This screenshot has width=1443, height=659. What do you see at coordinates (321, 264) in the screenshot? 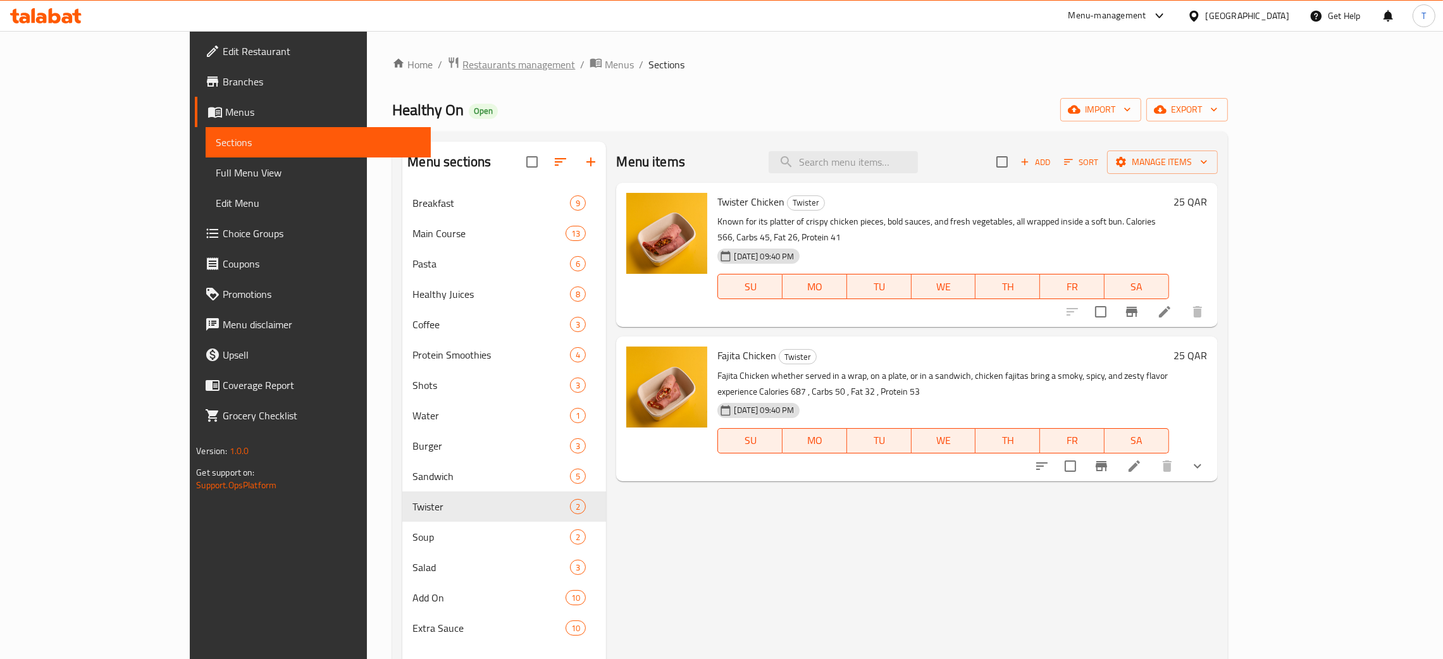
I see `span: Coupons` at bounding box center [321, 264].